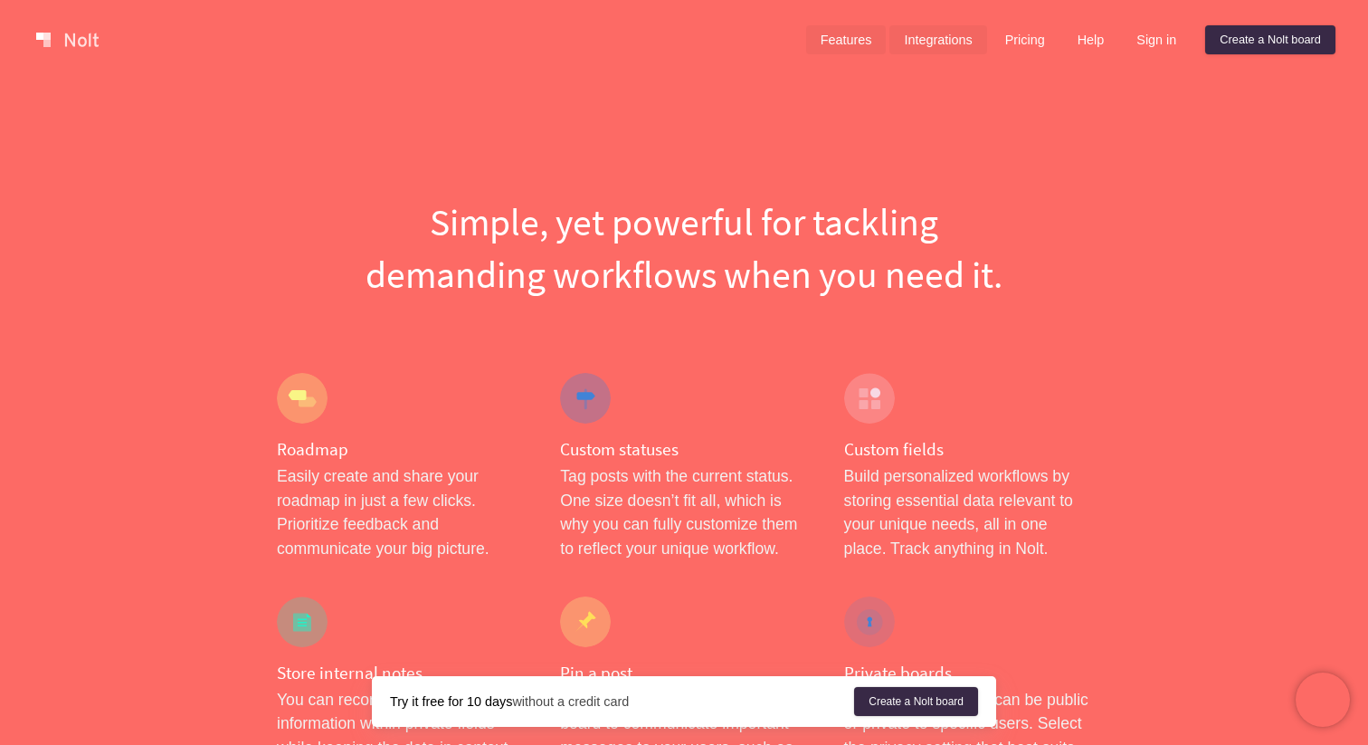 The height and width of the screenshot is (745, 1368). Describe the element at coordinates (683, 449) in the screenshot. I see `h4: Custom statuses` at that location.